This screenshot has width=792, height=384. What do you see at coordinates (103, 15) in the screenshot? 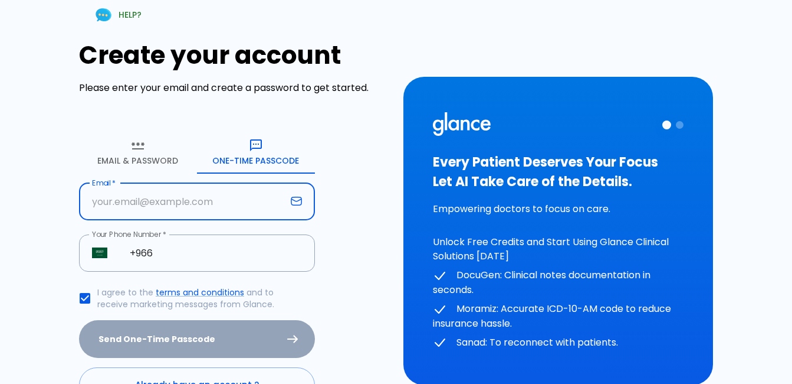
I see `img: Chat Support` at bounding box center [103, 15].